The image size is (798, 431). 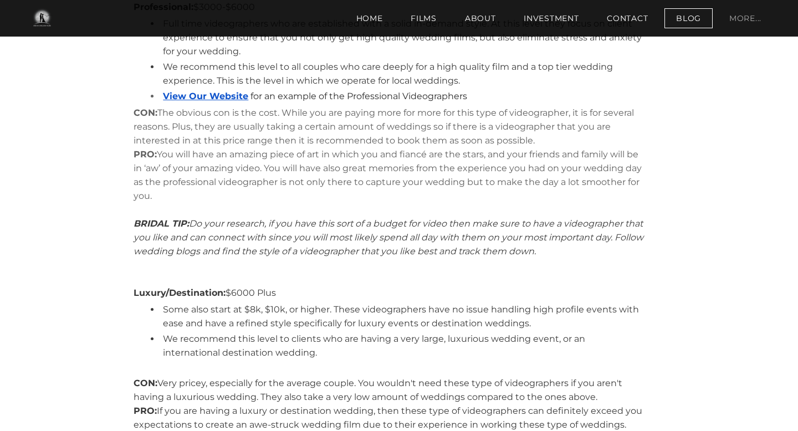 What do you see at coordinates (42, 18) in the screenshot?
I see `img: One in a Million Films | Los Angeles Wedding Videographer` at bounding box center [42, 18].